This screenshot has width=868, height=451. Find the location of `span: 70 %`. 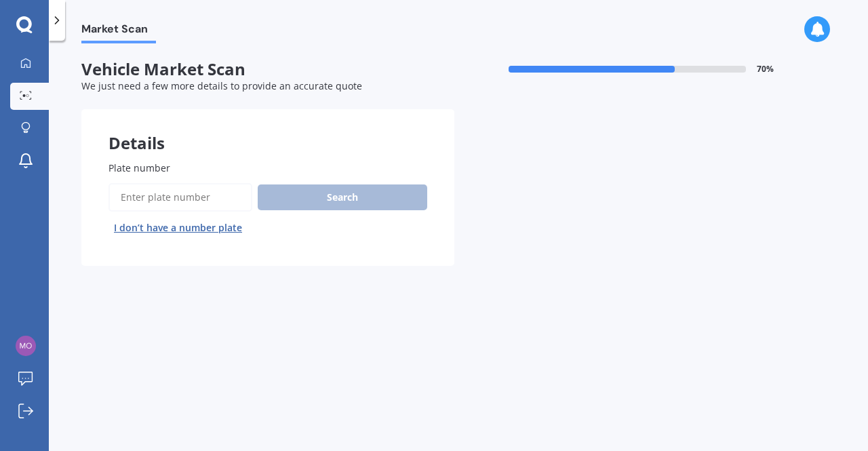

span: 70 % is located at coordinates (765, 69).